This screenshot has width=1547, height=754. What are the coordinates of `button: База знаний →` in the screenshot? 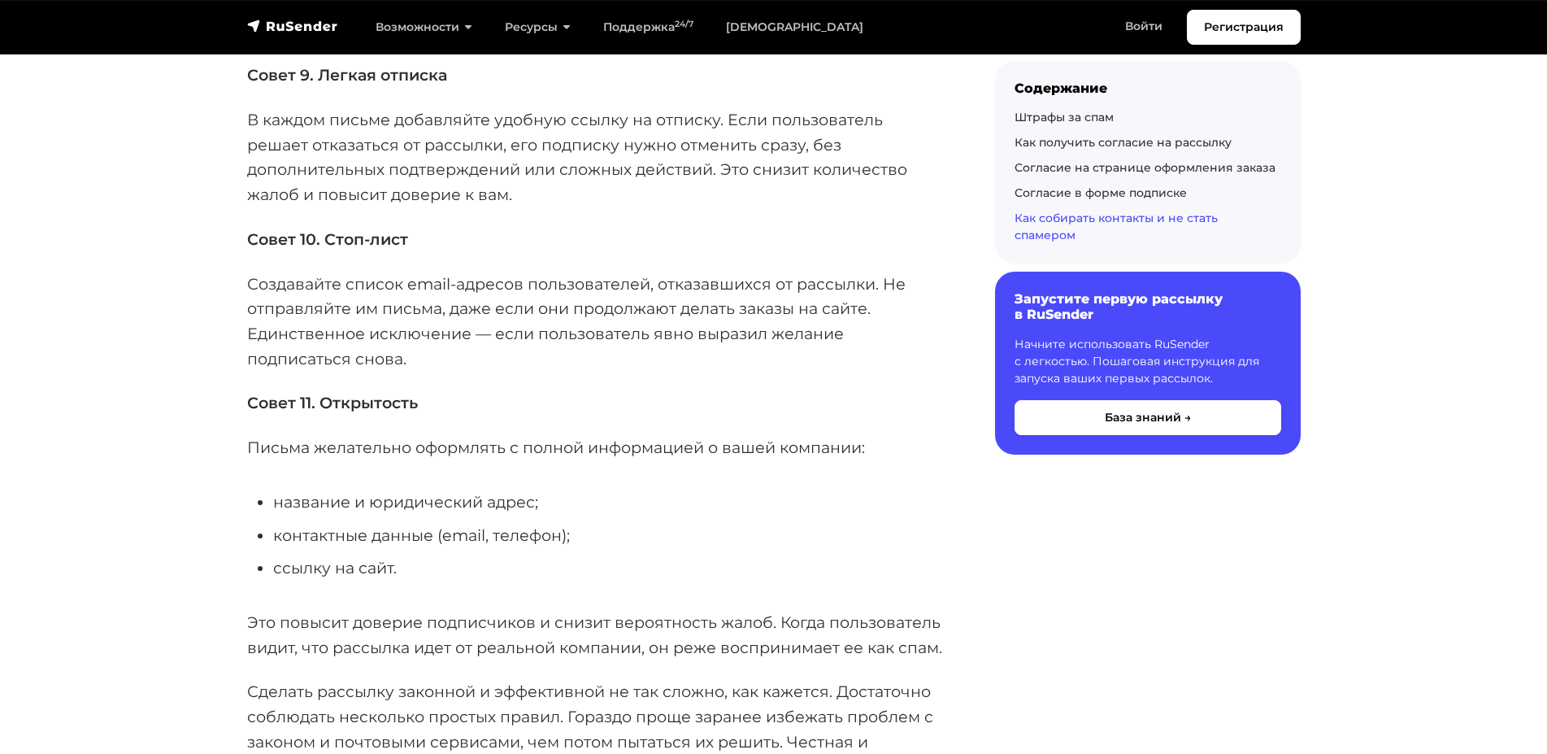 It's located at (1148, 417).